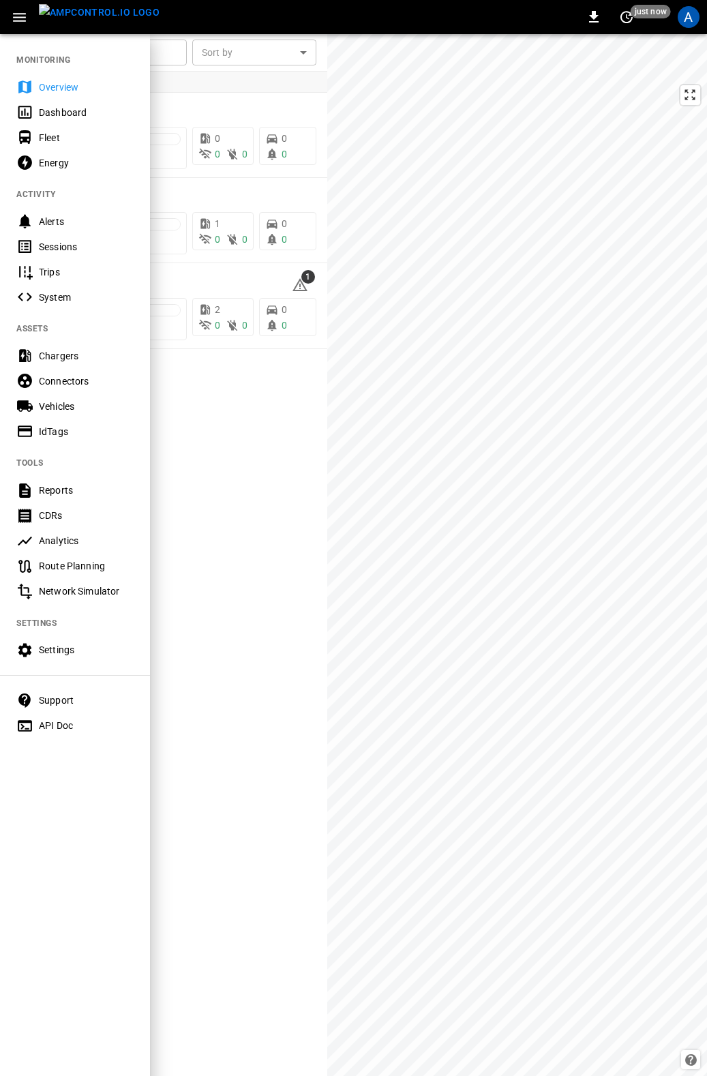 This screenshot has width=707, height=1076. I want to click on div: Overview, so click(86, 87).